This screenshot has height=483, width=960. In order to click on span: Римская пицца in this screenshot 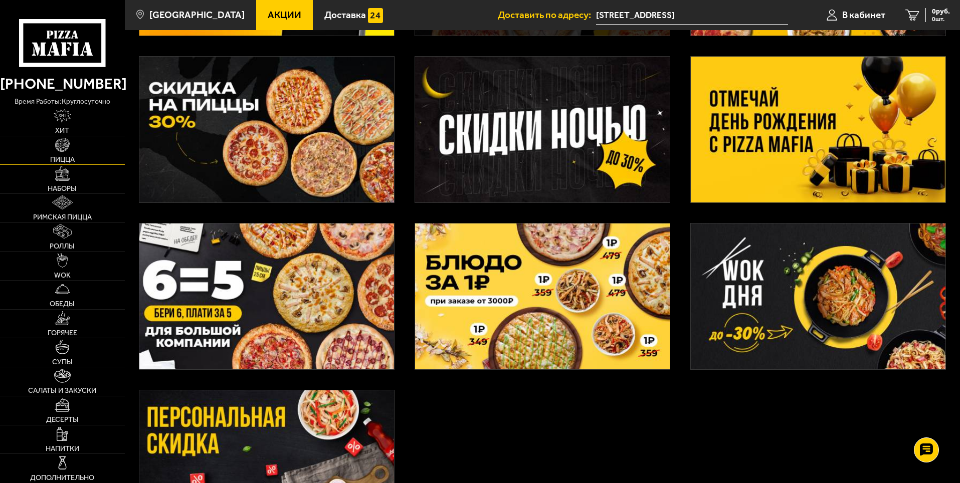, I will do `click(62, 217)`.